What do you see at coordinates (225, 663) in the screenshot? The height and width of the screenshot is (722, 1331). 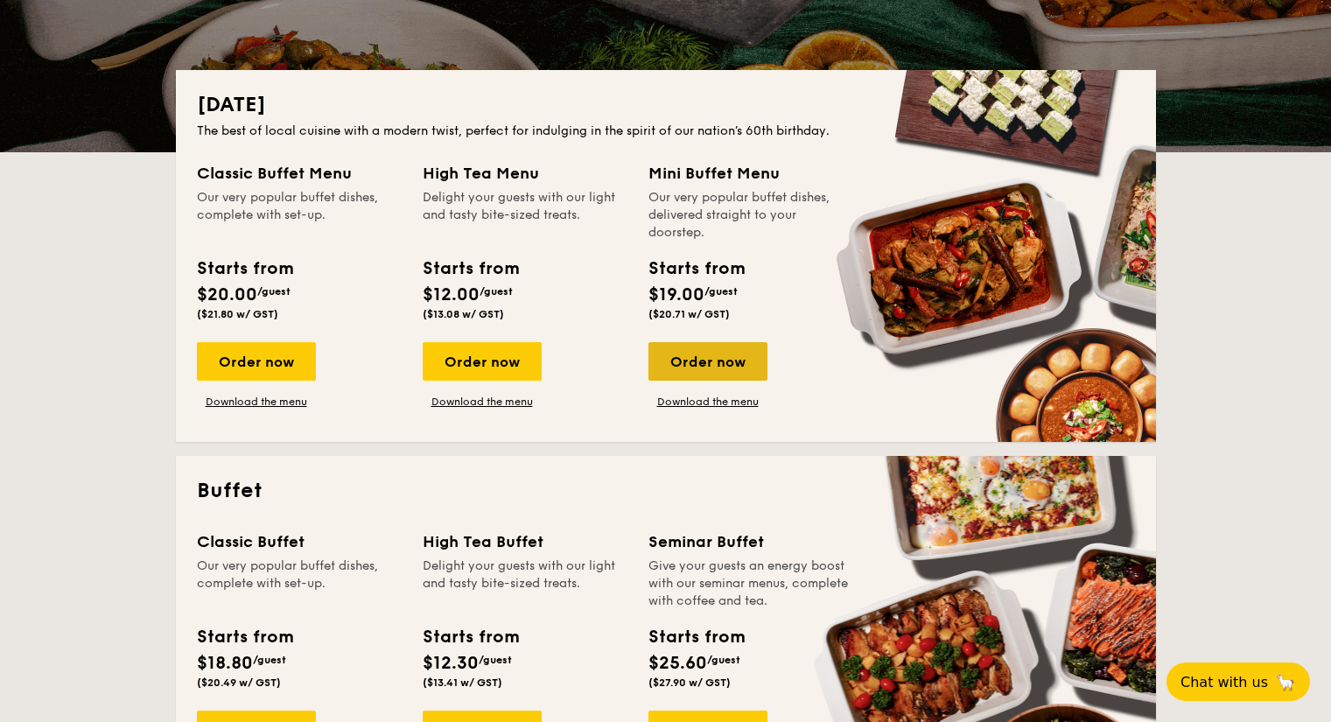 I see `span: $18.80` at bounding box center [225, 663].